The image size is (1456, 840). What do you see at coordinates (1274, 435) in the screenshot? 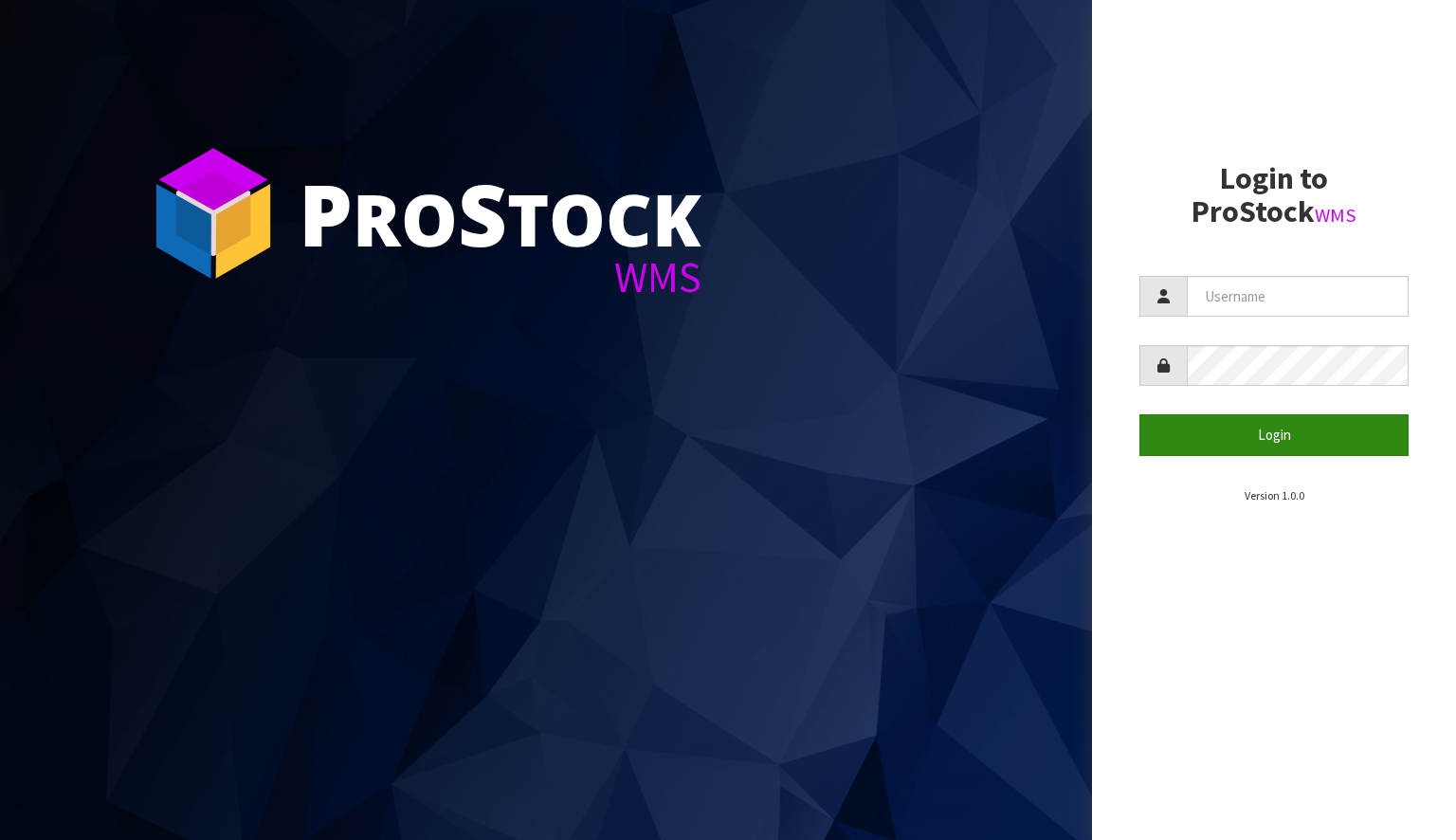
I see `button: Login` at bounding box center [1274, 435].